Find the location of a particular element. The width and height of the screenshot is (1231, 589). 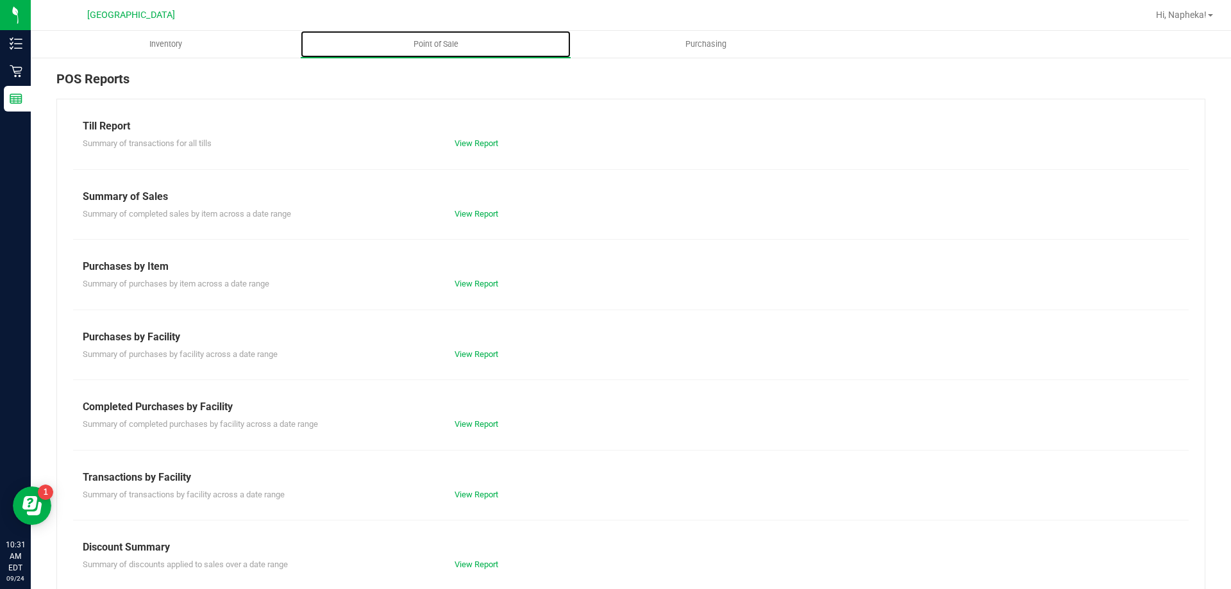

span: Summary of discounts applied to sales over a date range is located at coordinates (185, 564).